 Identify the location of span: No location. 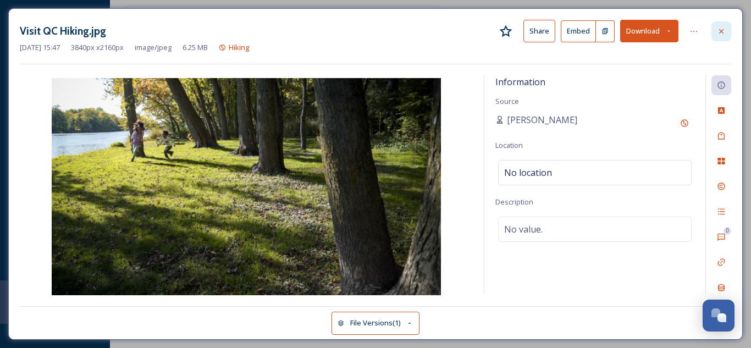
(527, 173).